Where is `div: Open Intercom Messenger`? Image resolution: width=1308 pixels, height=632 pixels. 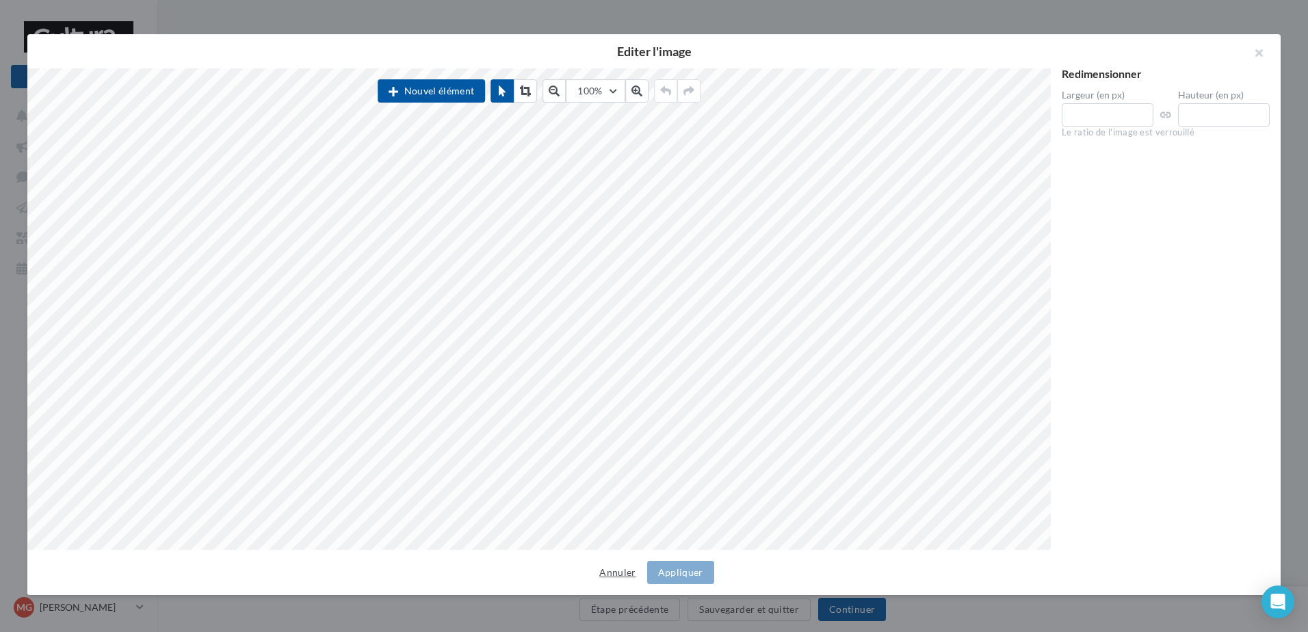 div: Open Intercom Messenger is located at coordinates (1278, 602).